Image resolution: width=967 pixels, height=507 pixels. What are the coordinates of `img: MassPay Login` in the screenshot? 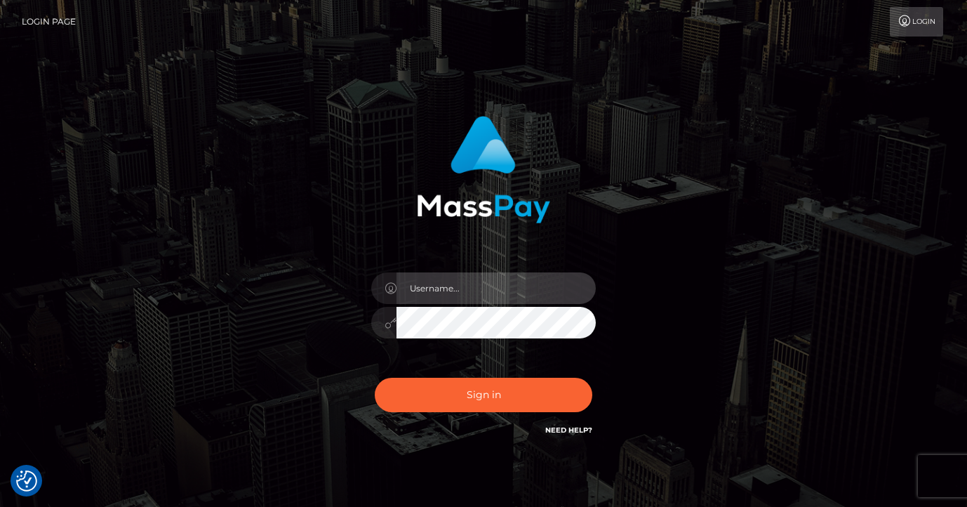 It's located at (484, 169).